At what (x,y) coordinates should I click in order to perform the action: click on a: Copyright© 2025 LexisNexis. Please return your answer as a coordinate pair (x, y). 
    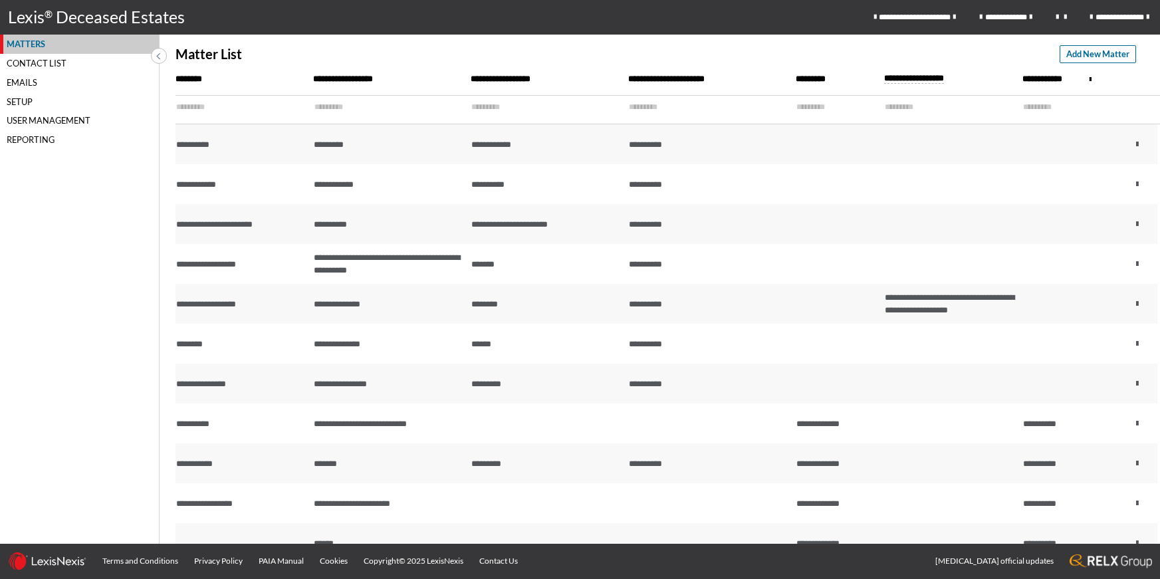
    Looking at the image, I should click on (413, 561).